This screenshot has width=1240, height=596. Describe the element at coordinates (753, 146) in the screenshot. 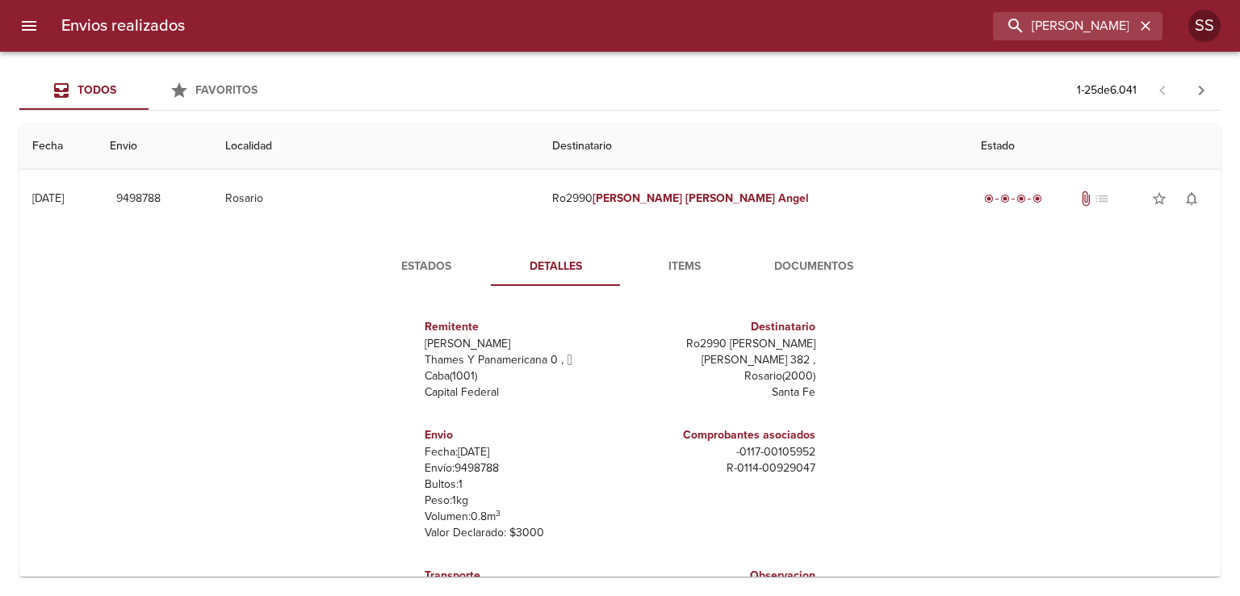

I see `th: Destinatario` at that location.